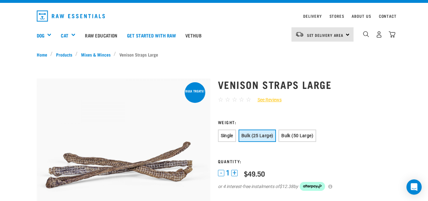 The image size is (428, 201). I want to click on span: Set Delivery Area, so click(326, 35).